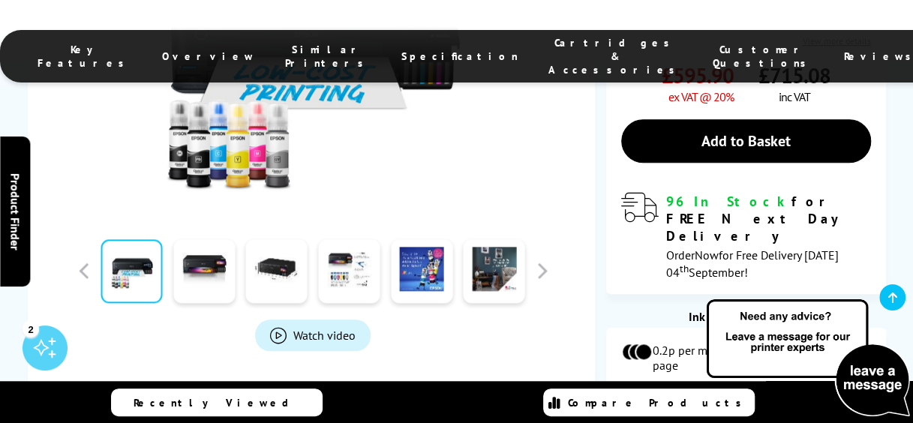 The height and width of the screenshot is (423, 913). Describe the element at coordinates (31, 329) in the screenshot. I see `div: 2` at that location.